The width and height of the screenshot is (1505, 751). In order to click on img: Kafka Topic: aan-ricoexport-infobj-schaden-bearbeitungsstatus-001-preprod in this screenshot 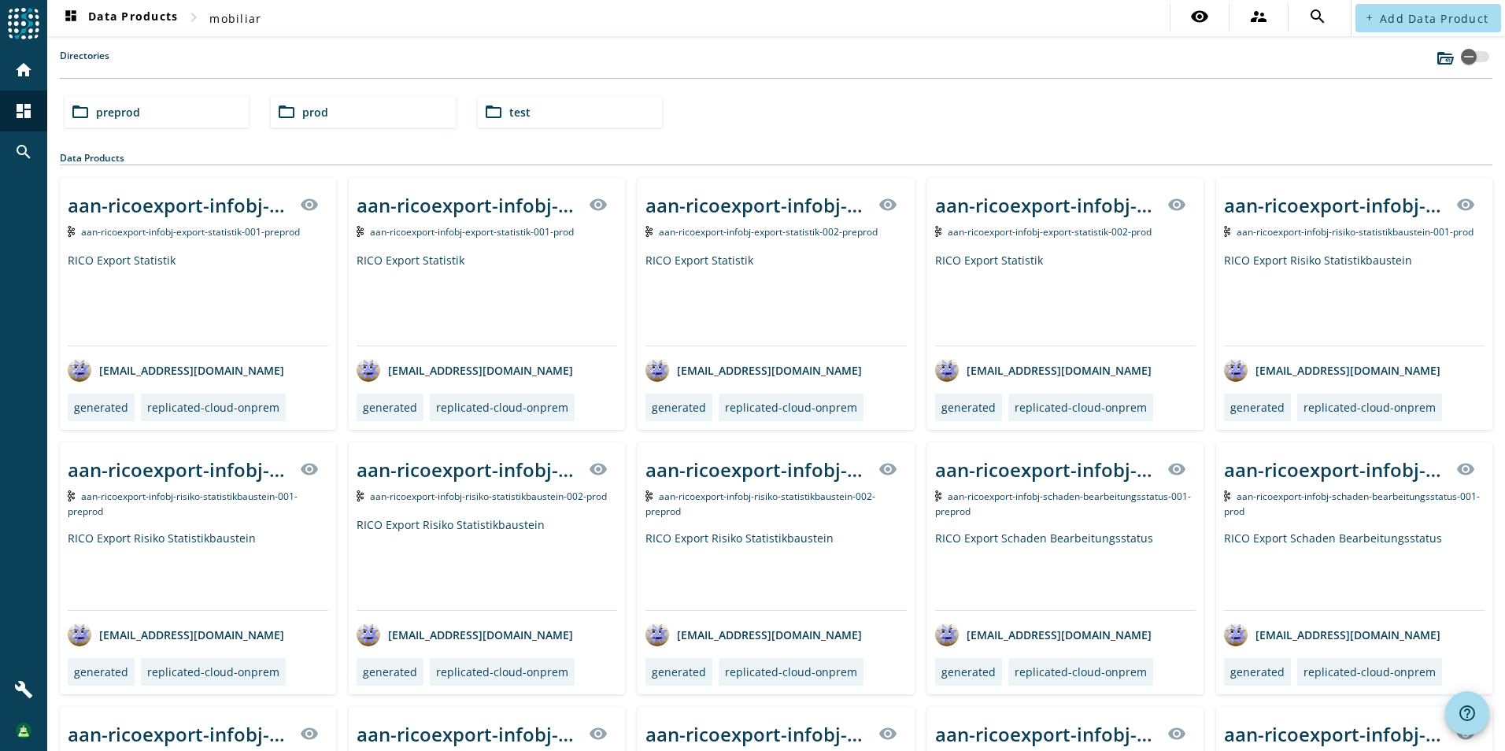, I will do `click(938, 496)`.